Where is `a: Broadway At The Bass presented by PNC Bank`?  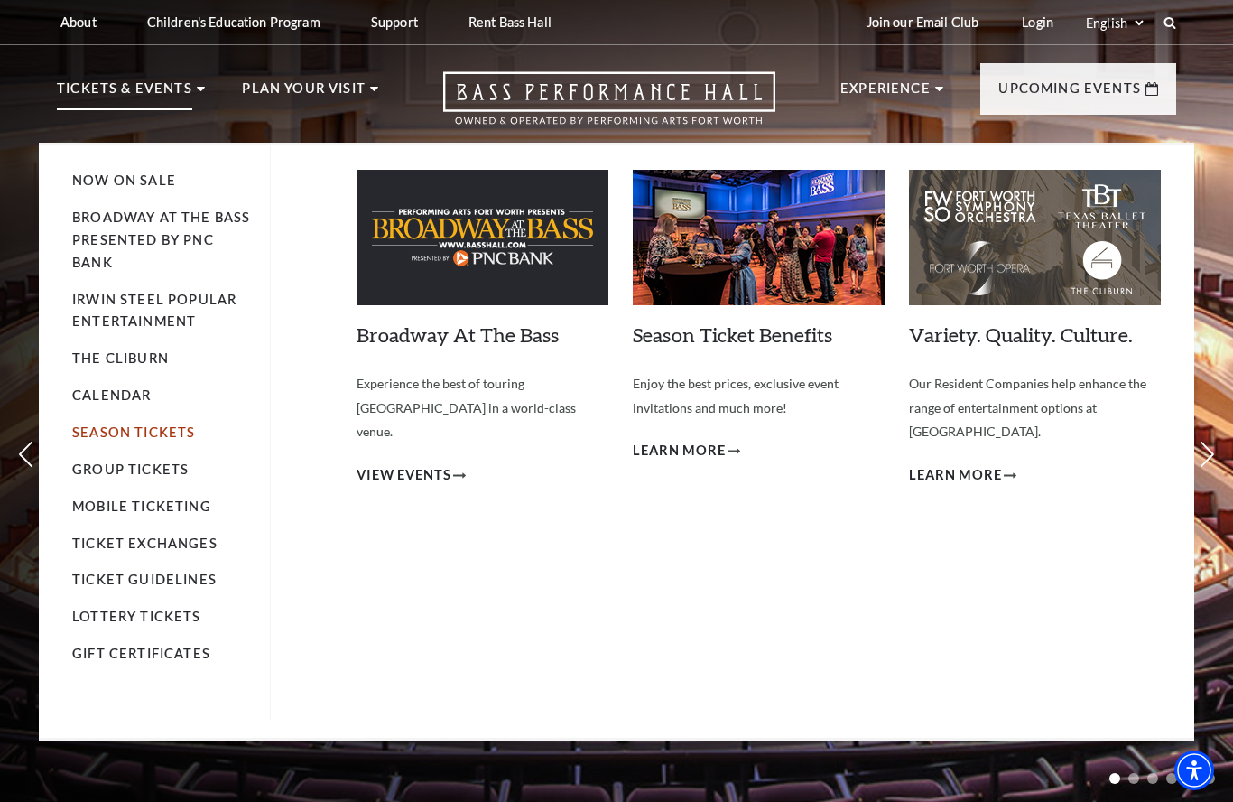 a: Broadway At The Bass presented by PNC Bank is located at coordinates (161, 239).